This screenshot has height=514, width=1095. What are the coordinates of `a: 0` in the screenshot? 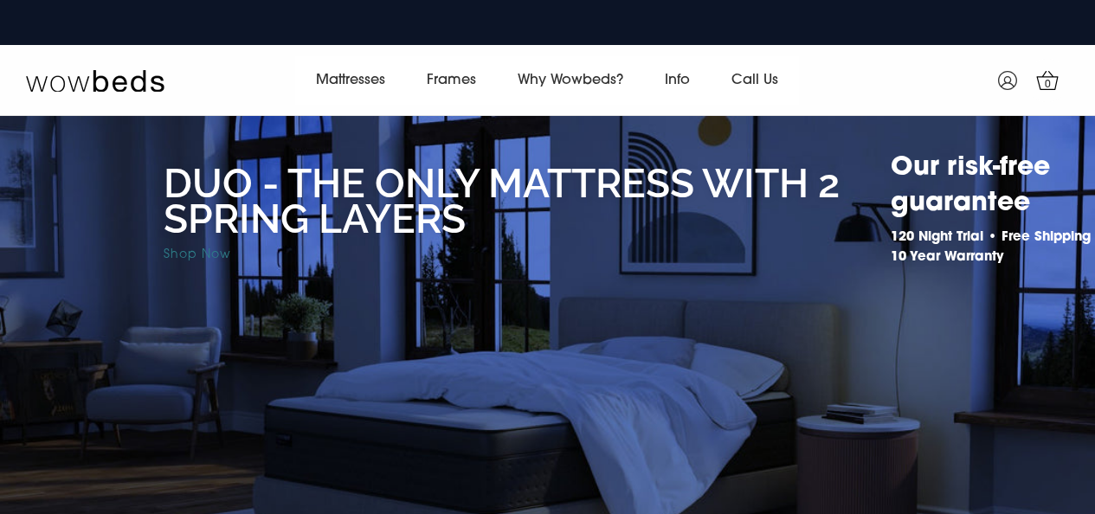 It's located at (1047, 80).